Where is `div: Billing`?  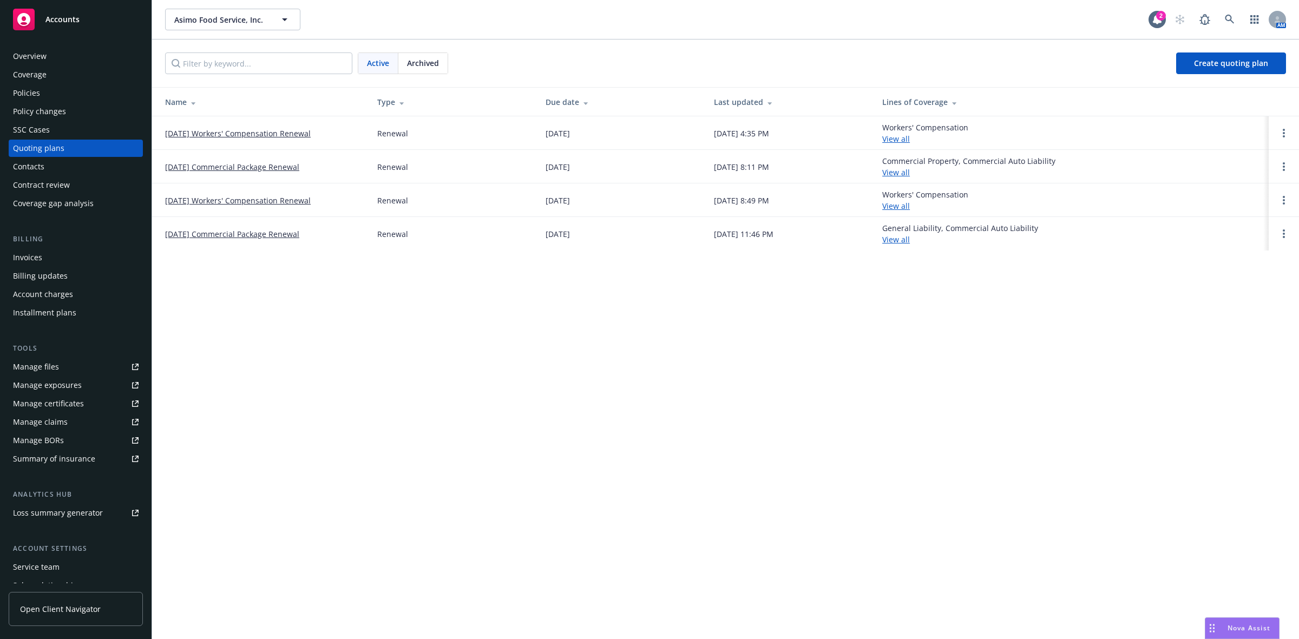
div: Billing is located at coordinates (76, 239).